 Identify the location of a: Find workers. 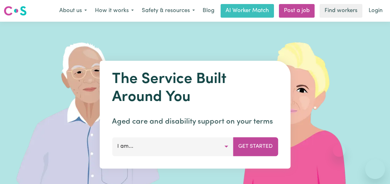
(341, 11).